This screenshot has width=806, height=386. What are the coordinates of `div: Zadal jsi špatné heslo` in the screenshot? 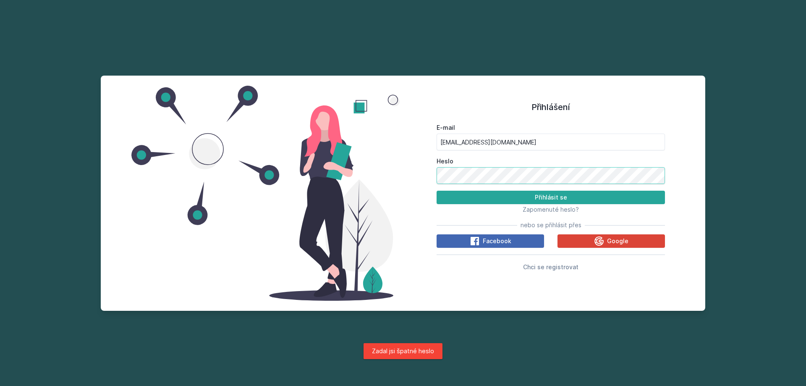 It's located at (403, 351).